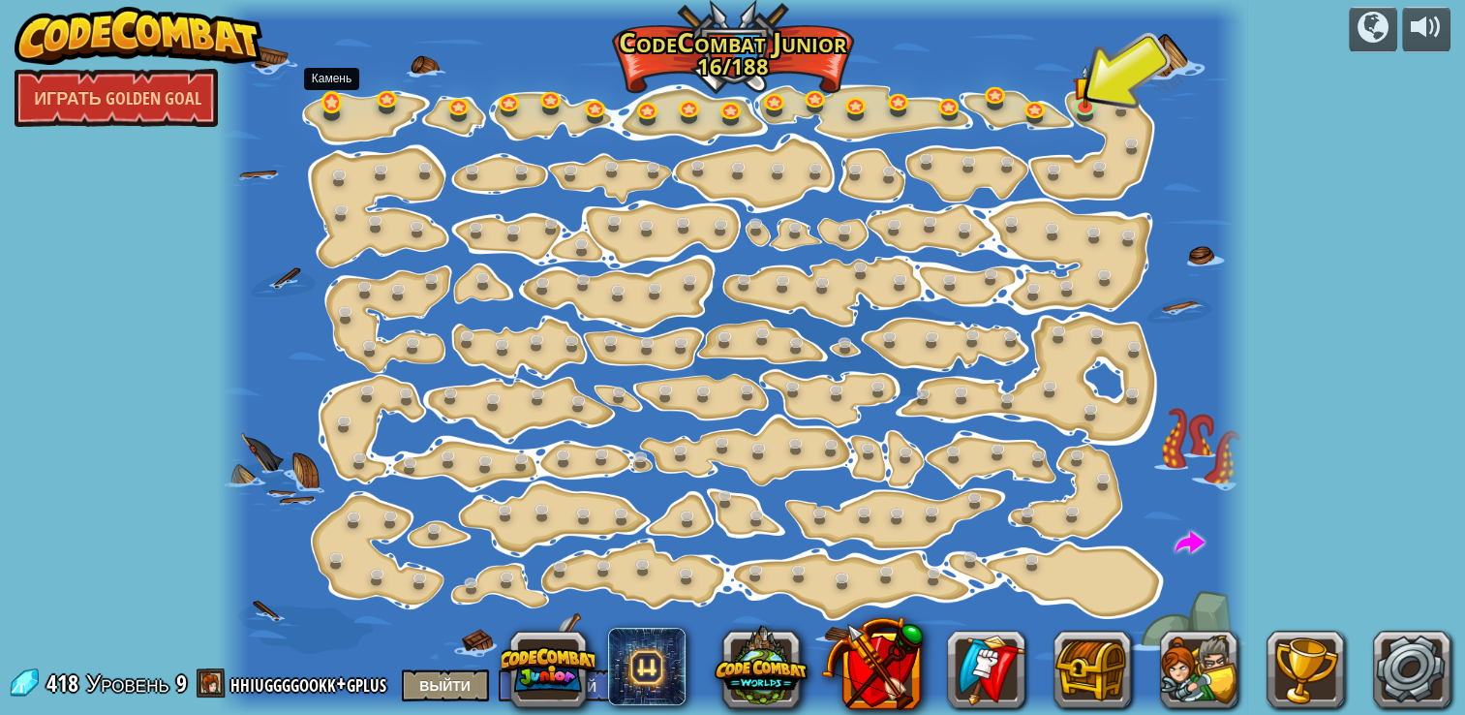 This screenshot has width=1465, height=715. Describe the element at coordinates (1373, 29) in the screenshot. I see `button: Кампании` at that location.